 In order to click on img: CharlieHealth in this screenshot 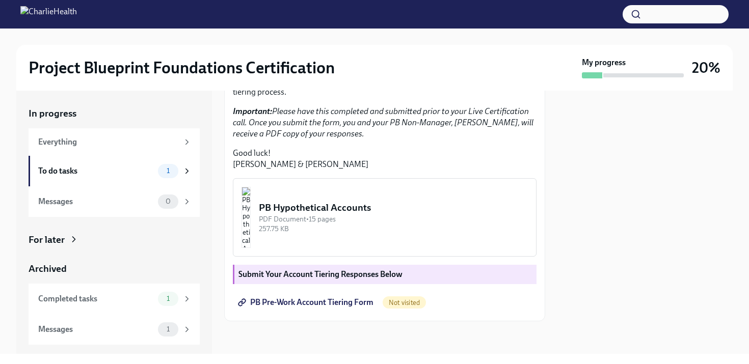, I will do `click(48, 14)`.